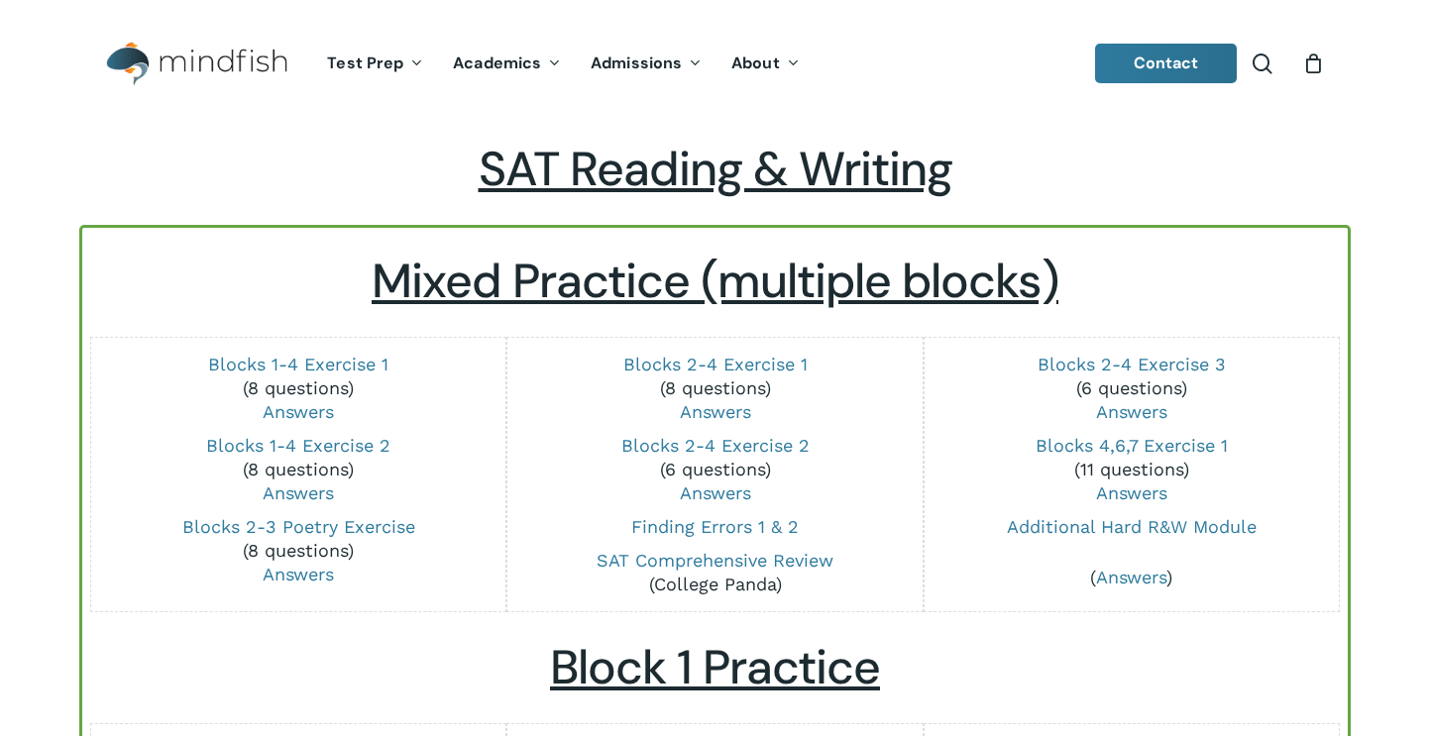 This screenshot has width=1430, height=736. What do you see at coordinates (1166, 62) in the screenshot?
I see `span: Contact` at bounding box center [1166, 62].